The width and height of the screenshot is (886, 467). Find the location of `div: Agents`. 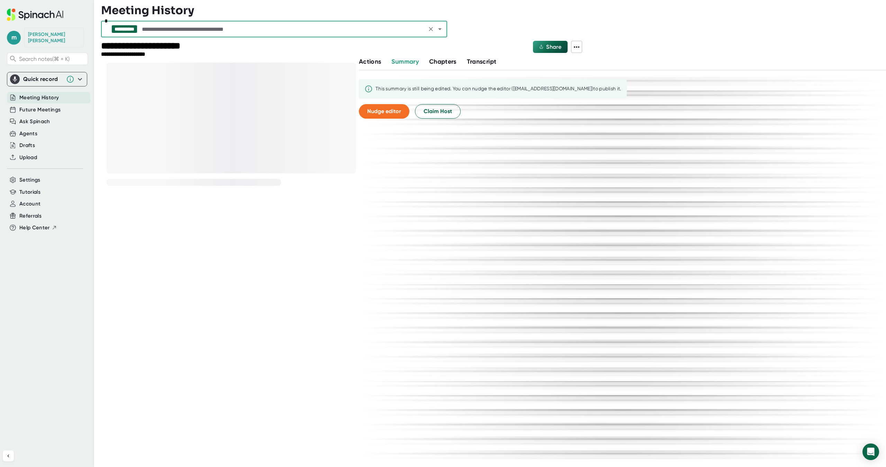

div: Agents is located at coordinates (28, 134).